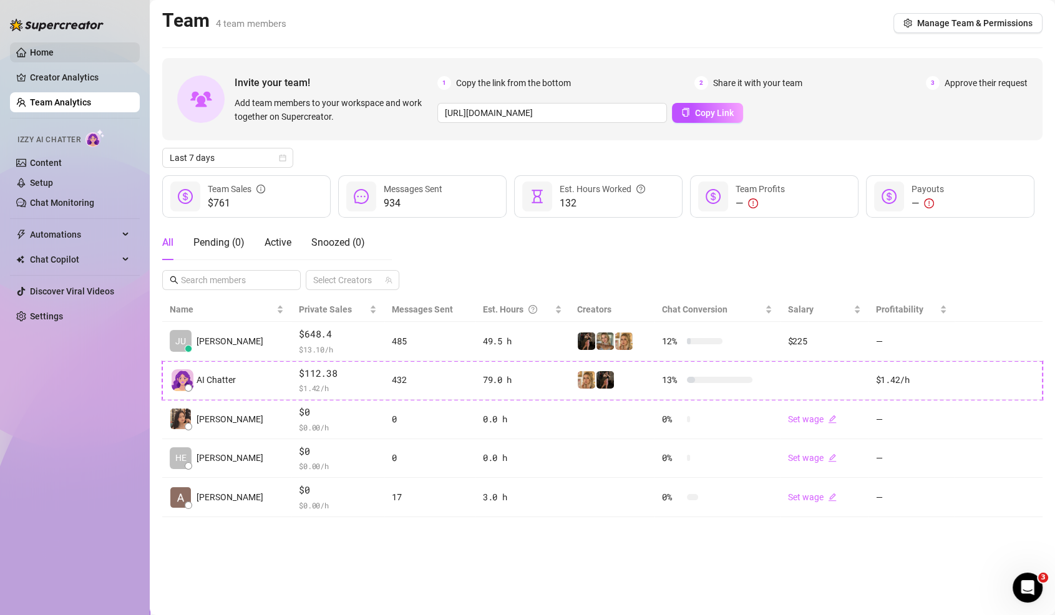 The image size is (1055, 615). Describe the element at coordinates (182, 380) in the screenshot. I see `img: izzy-ai-chatter-avatar-DDCN_rTZ.svg` at that location.